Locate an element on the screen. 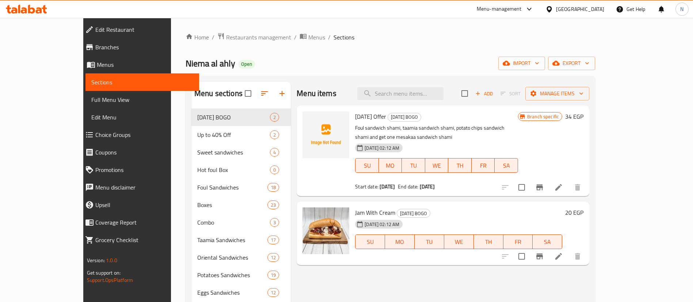 The image size is (693, 302). span: Branches is located at coordinates (144, 47).